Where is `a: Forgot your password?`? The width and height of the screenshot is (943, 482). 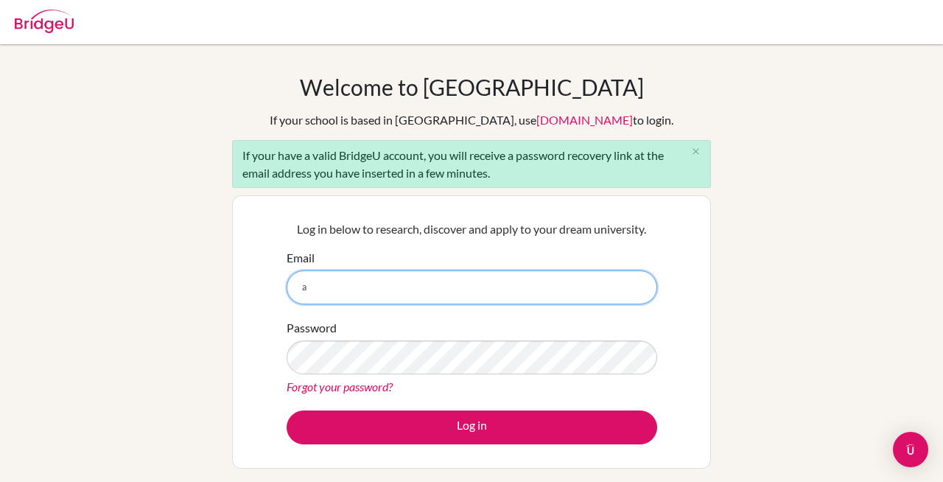 a: Forgot your password? is located at coordinates (340, 386).